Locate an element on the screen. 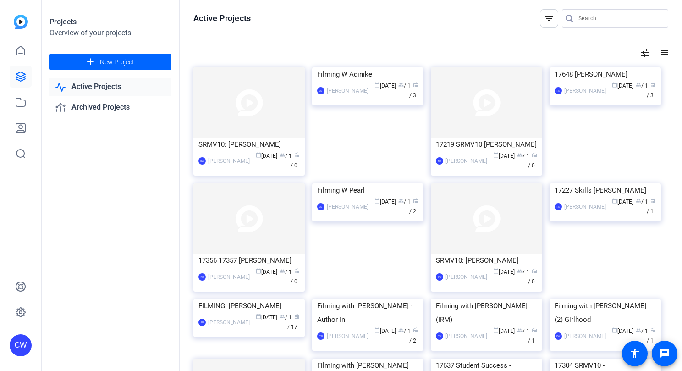 The width and height of the screenshot is (682, 371). div: Filming W Pearl is located at coordinates (367, 190).